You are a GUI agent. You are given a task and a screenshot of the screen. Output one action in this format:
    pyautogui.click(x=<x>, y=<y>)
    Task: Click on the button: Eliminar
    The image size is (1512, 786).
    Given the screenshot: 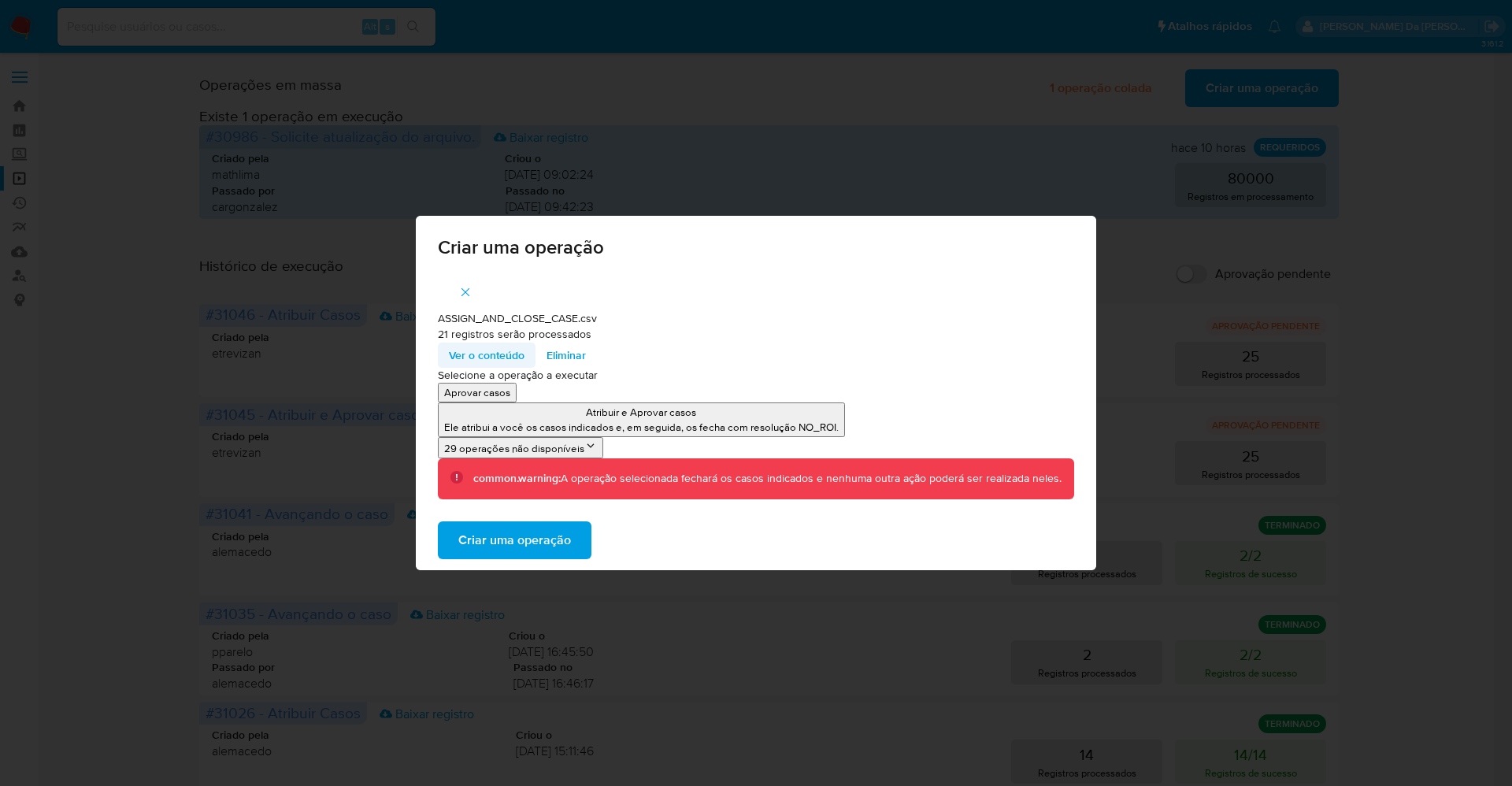 What is the action you would take?
    pyautogui.click(x=566, y=355)
    